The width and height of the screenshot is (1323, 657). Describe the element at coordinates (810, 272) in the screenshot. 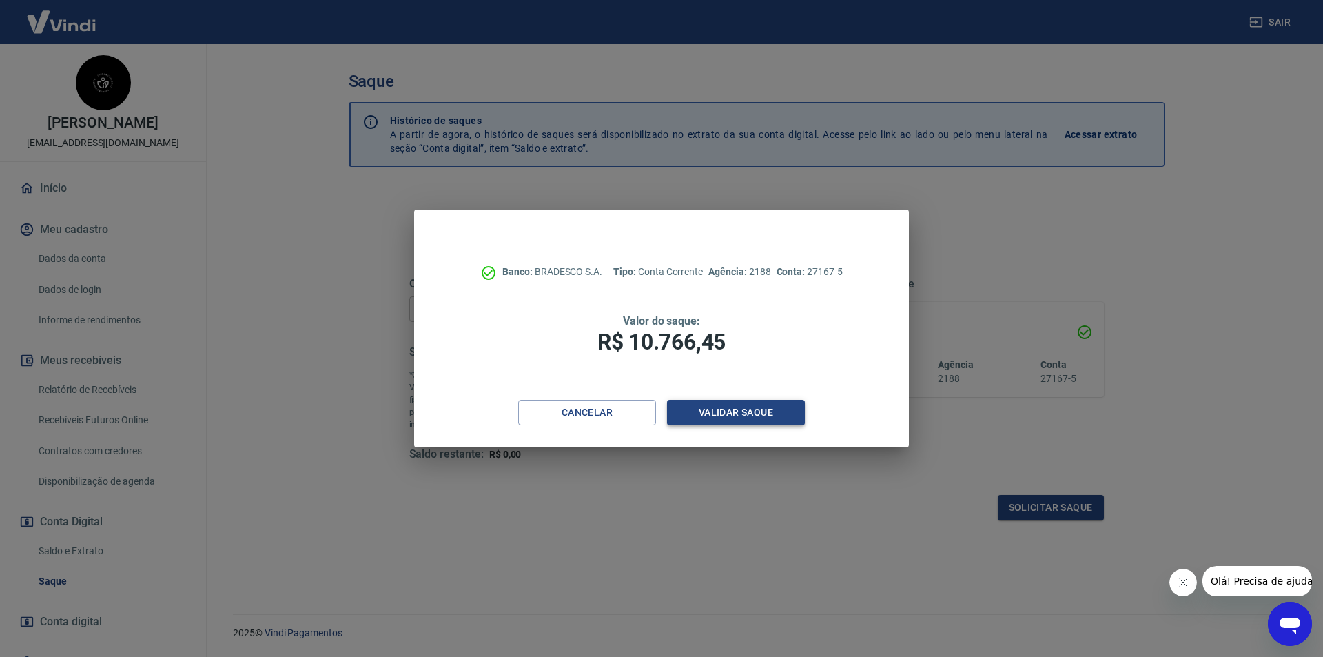

I see `p: 27167-5` at that location.